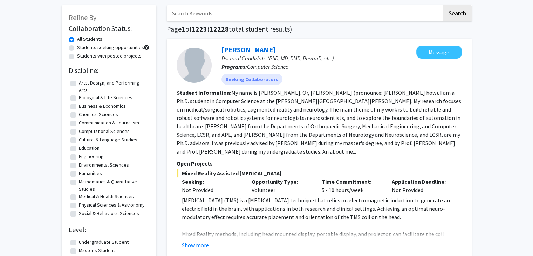 The height and width of the screenshot is (256, 533). Describe the element at coordinates (109, 230) in the screenshot. I see `h2: Level:` at that location.